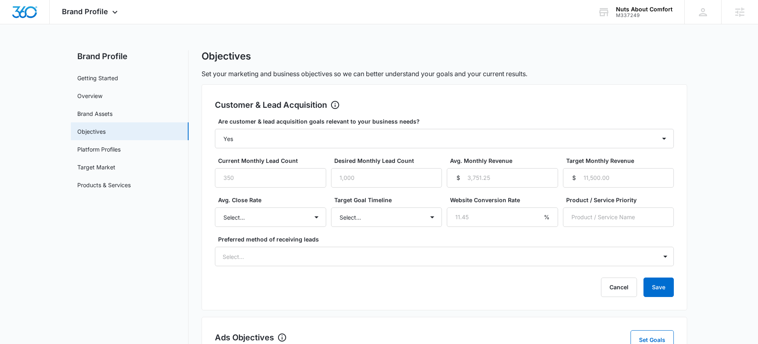  What do you see at coordinates (448, 121) in the screenshot?
I see `label: Are customer & lead acquisition goals relevant to your business needs?` at bounding box center [448, 121].